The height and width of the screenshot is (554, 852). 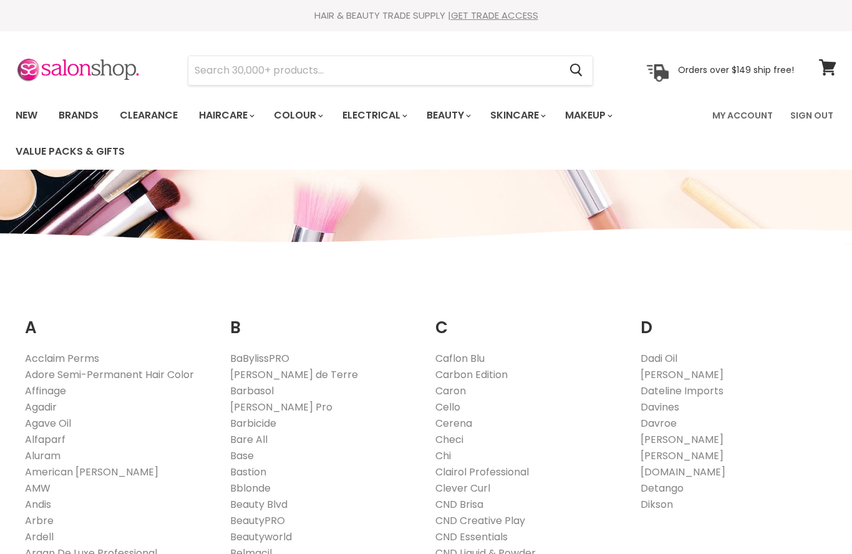 What do you see at coordinates (463, 488) in the screenshot?
I see `a: Clever Curl` at bounding box center [463, 488].